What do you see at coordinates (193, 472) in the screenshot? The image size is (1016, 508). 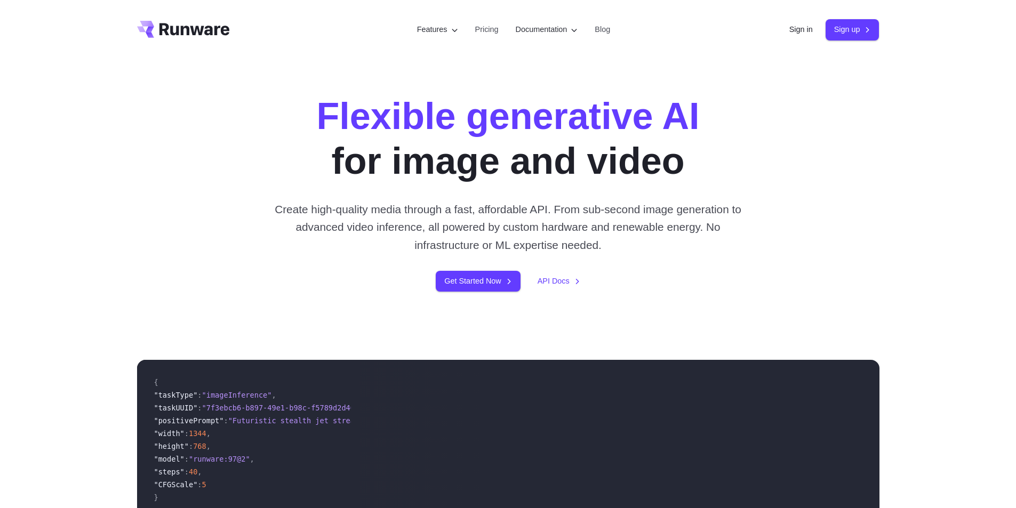 I see `span: 40` at bounding box center [193, 472].